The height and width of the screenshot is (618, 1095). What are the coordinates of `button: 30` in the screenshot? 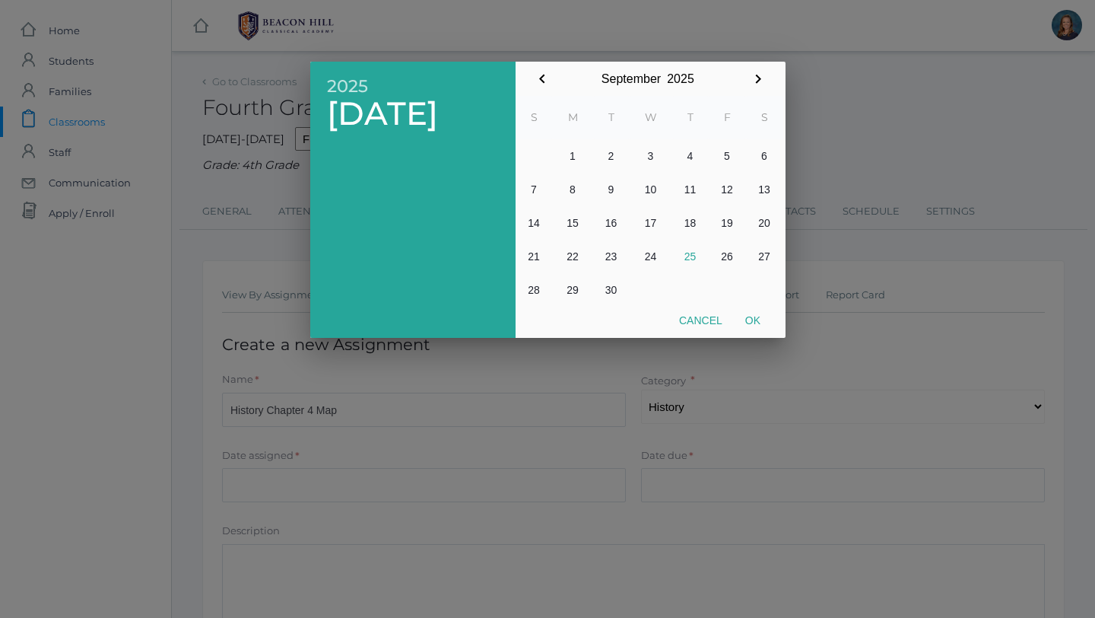 It's located at (612, 290).